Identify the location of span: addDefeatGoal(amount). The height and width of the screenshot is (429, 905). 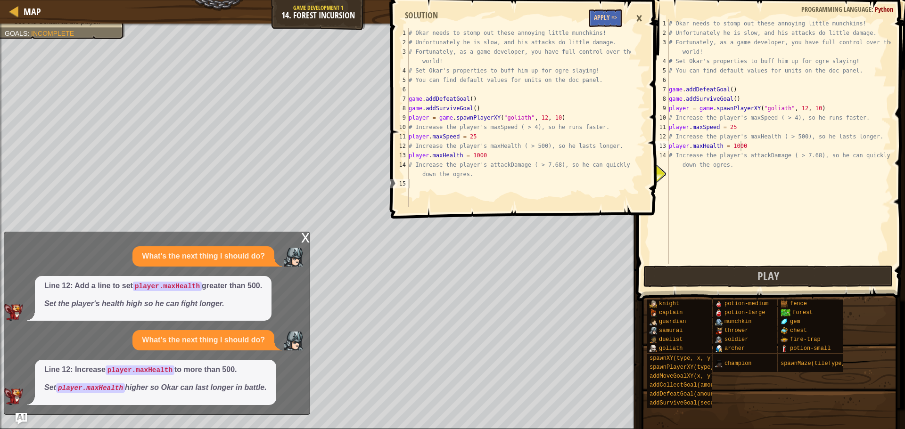
(685, 394).